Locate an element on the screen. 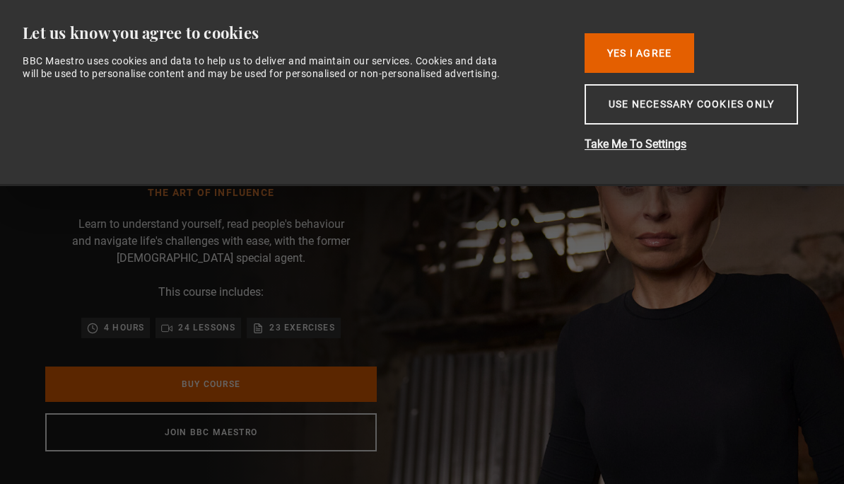  a: Buy Course is located at coordinates (211, 384).